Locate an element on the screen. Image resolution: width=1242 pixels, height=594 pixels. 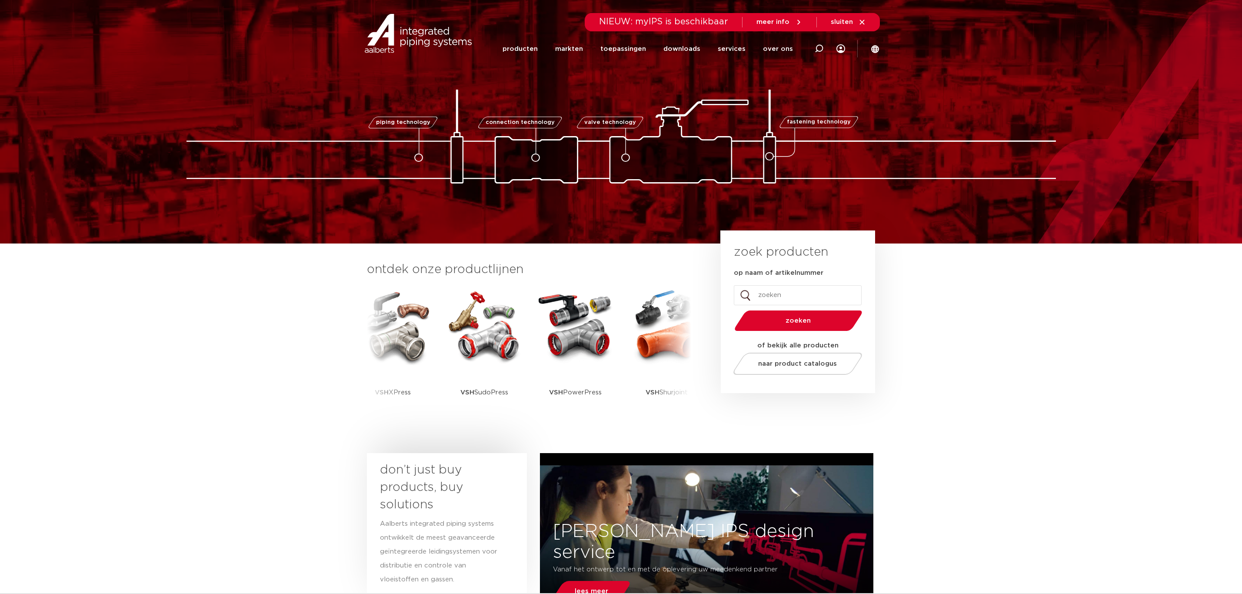
a: toepassingen is located at coordinates (623, 49).